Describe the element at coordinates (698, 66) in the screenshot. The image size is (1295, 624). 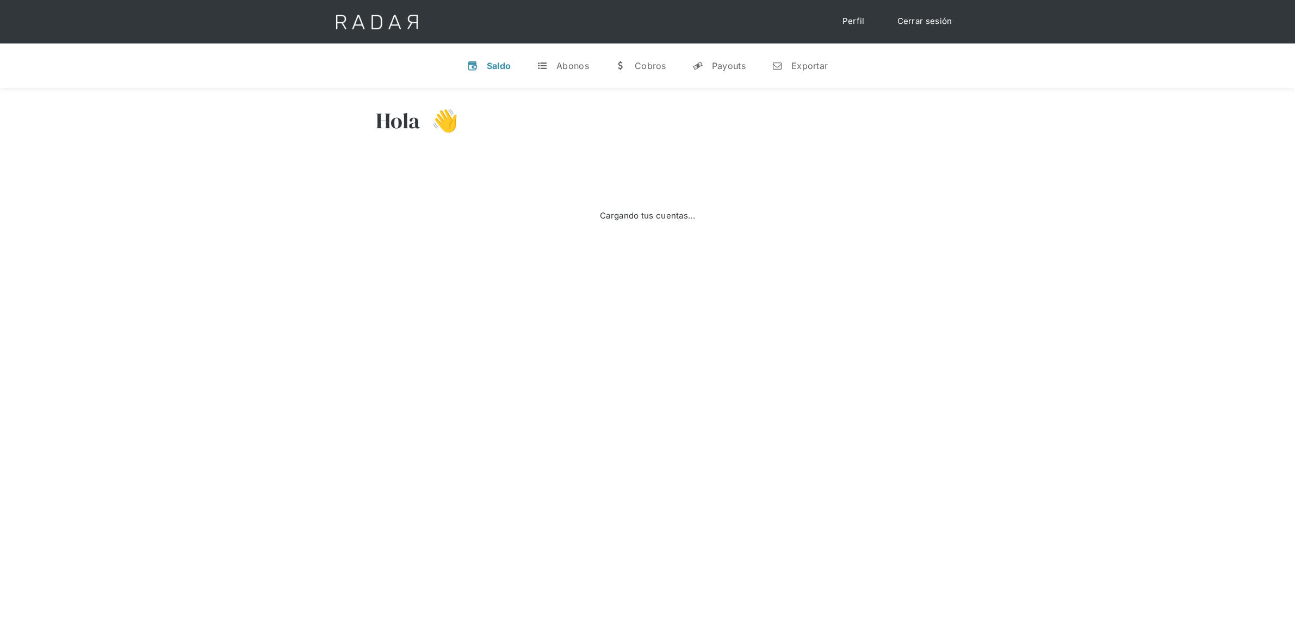
I see `div: y` at that location.